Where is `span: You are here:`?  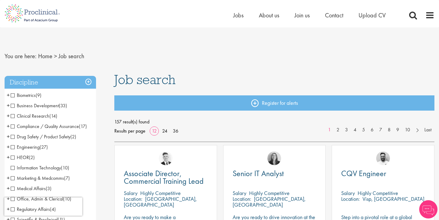 span: You are here: is located at coordinates (20, 56).